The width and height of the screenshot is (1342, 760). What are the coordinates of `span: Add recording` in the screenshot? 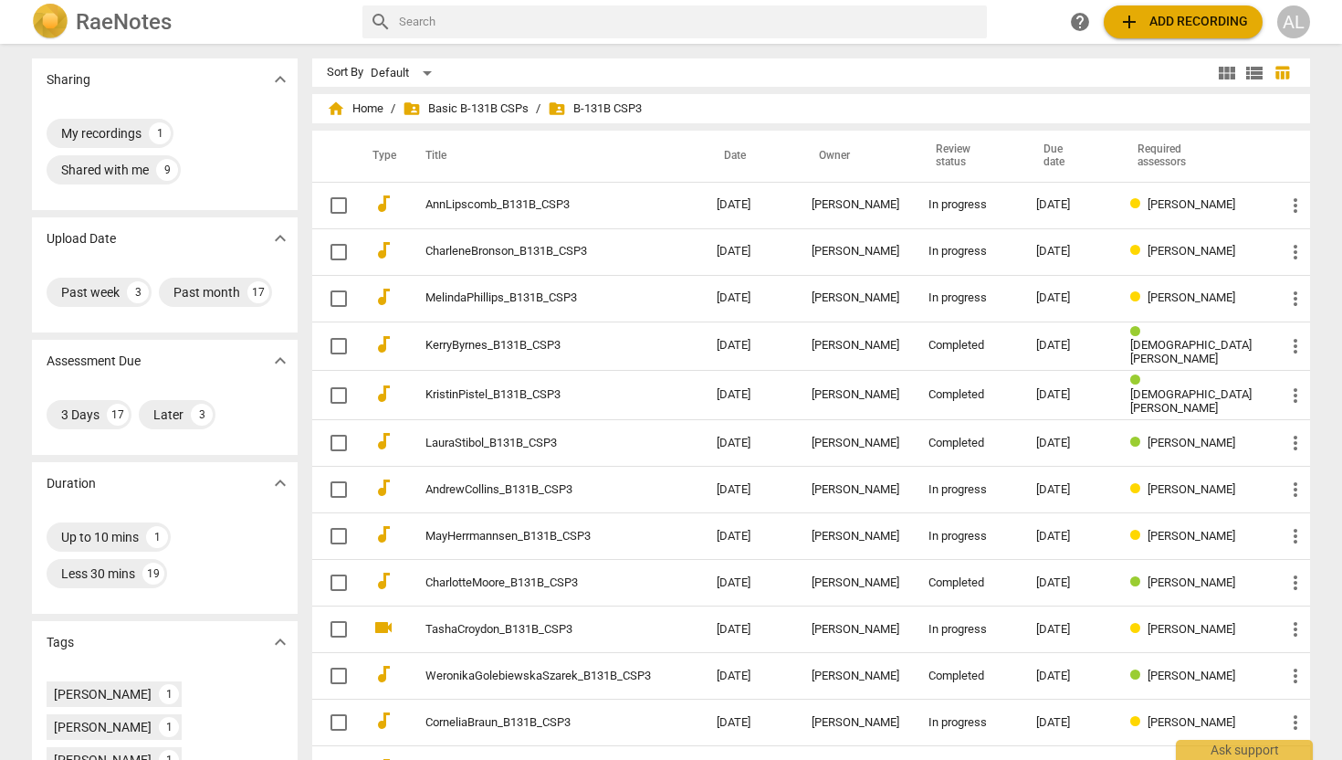 It's located at (1183, 22).